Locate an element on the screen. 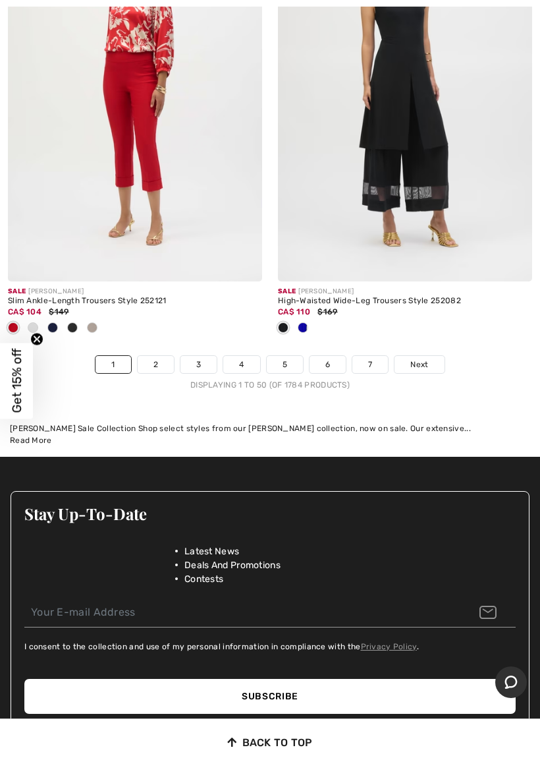  div: Midnight Blue is located at coordinates (53, 328).